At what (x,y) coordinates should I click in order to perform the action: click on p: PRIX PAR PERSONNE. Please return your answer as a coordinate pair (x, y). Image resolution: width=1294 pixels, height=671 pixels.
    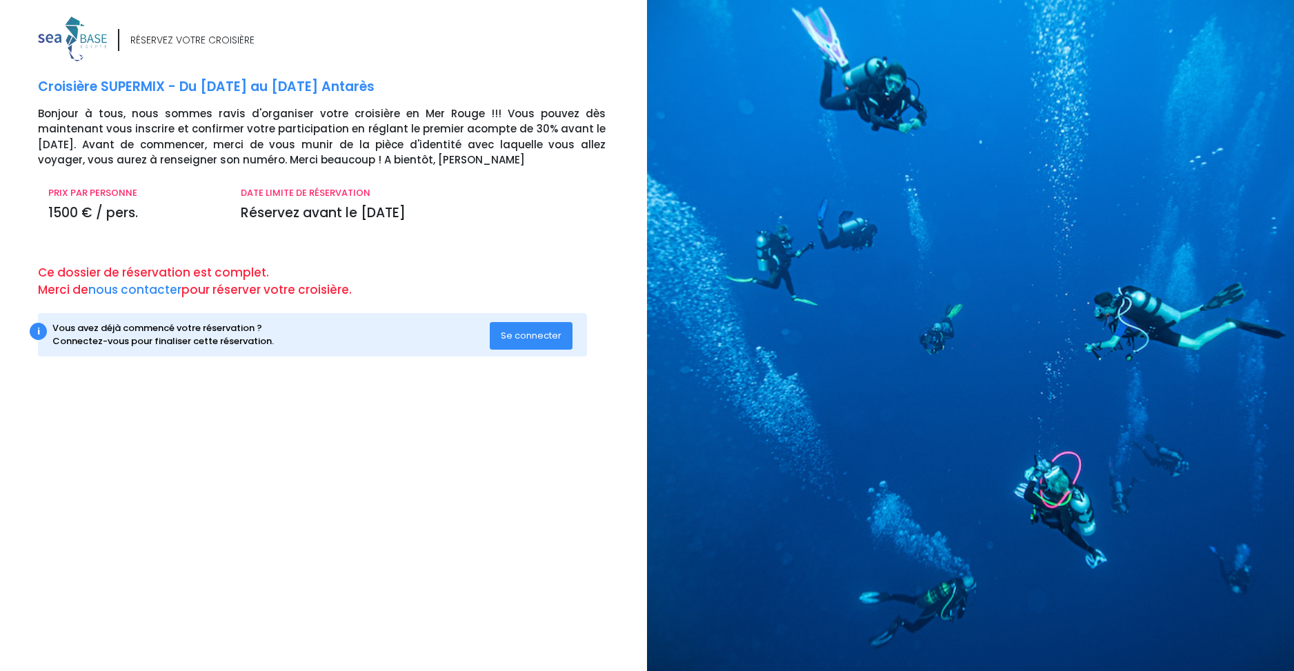
    Looking at the image, I should click on (134, 193).